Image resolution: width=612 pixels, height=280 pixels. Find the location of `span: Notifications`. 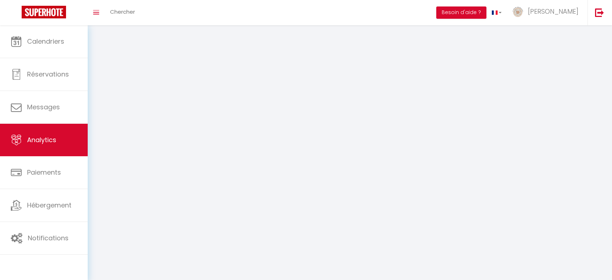

span: Notifications is located at coordinates (48, 238).